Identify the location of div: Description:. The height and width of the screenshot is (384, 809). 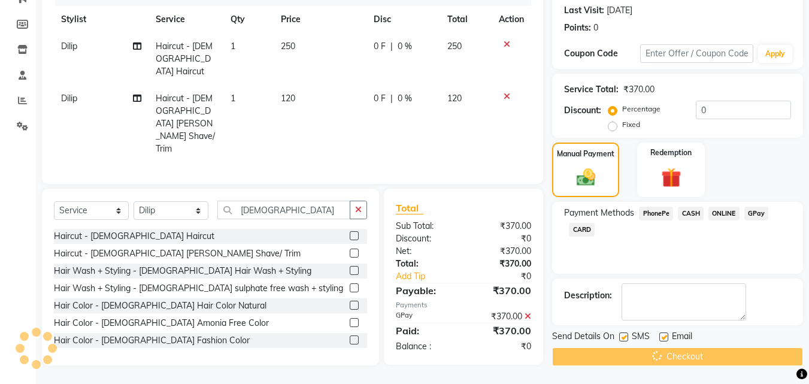
(588, 295).